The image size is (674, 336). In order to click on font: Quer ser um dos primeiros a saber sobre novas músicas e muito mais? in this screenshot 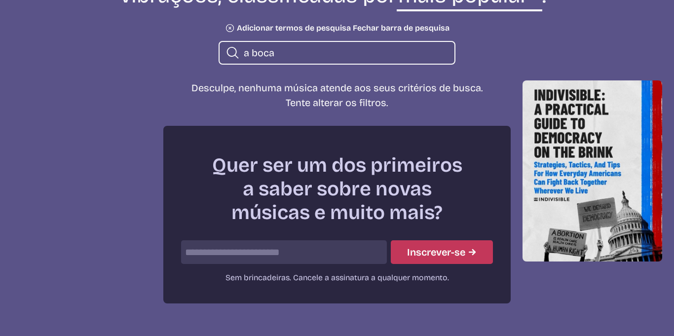, I will do `click(337, 189)`.